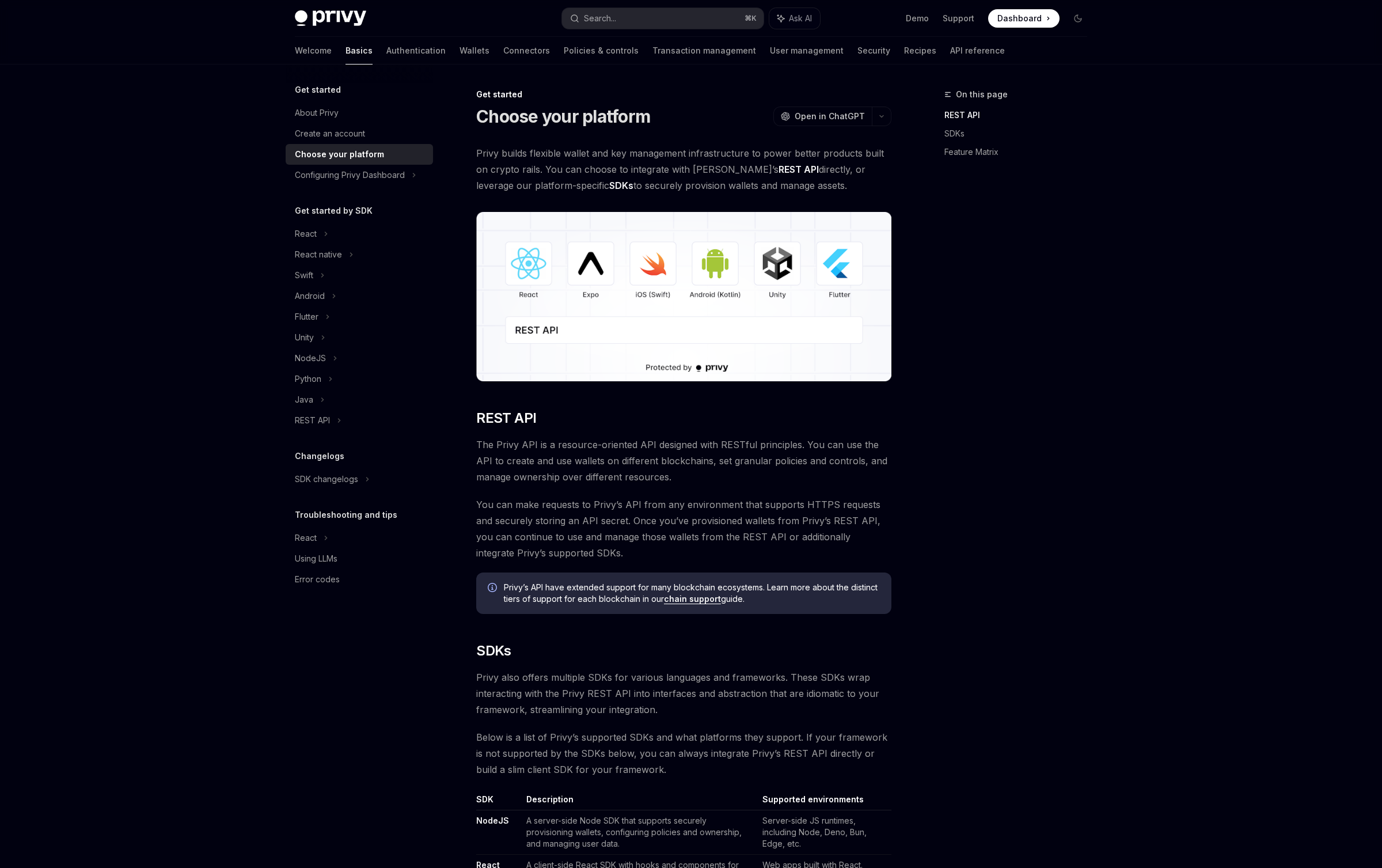  I want to click on span: Below is a list of Privy’s supported SDKs and what platforms they support. If your framework is n..., so click(684, 753).